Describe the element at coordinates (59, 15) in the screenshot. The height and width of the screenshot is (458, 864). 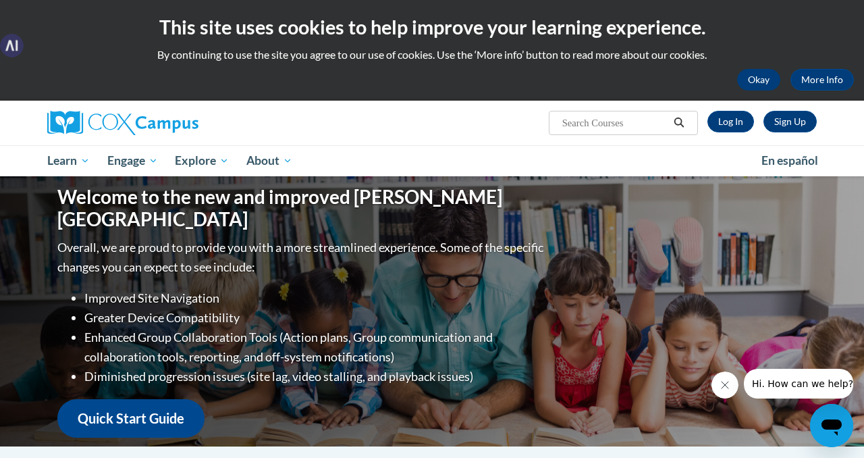
I see `span: Hi. How can we help?` at that location.